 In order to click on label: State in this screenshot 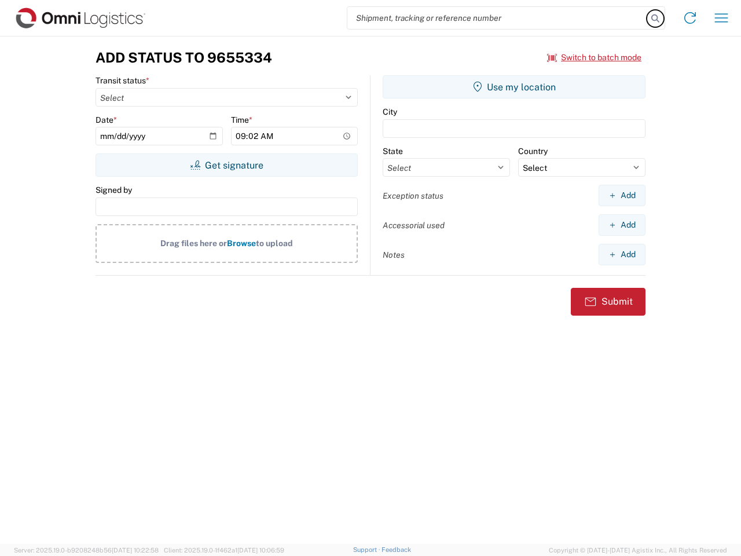, I will do `click(393, 151)`.